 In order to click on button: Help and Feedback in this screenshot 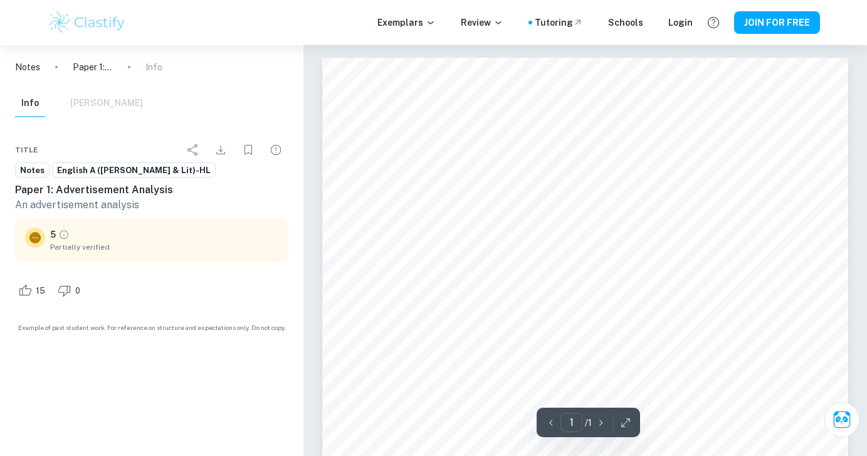, I will do `click(714, 23)`.